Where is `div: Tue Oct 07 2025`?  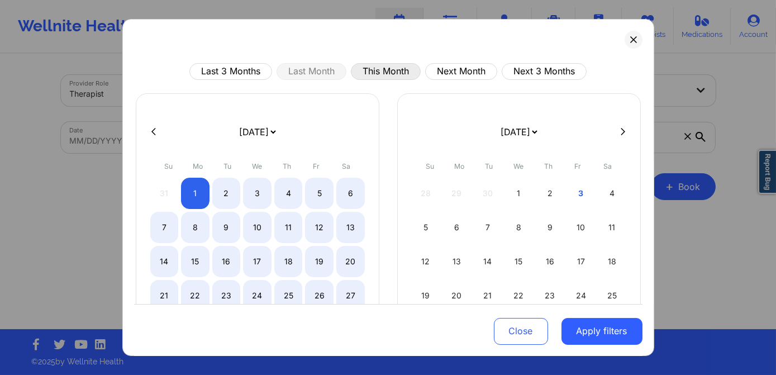 div: Tue Oct 07 2025 is located at coordinates (488, 227).